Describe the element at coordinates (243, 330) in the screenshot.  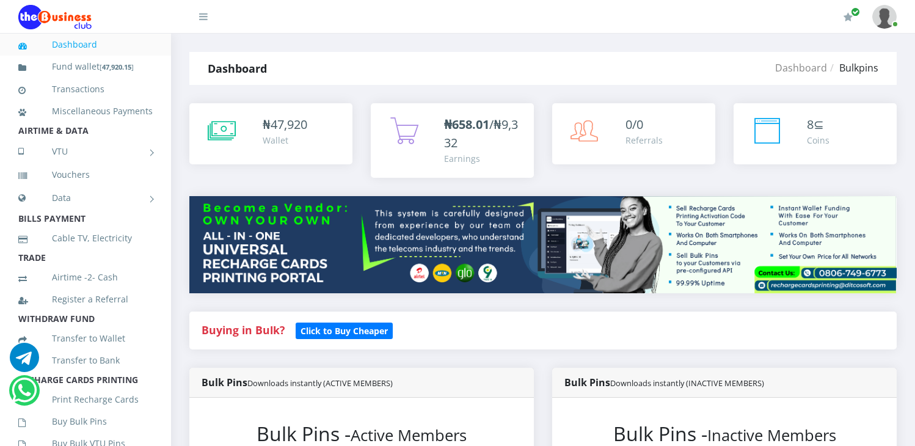
I see `strong: Buying in Bulk?` at that location.